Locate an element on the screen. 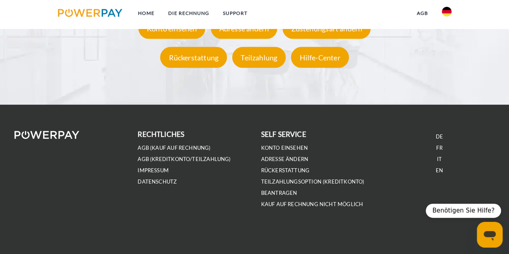 The height and width of the screenshot is (254, 509). a: Teilzahlung is located at coordinates (259, 58).